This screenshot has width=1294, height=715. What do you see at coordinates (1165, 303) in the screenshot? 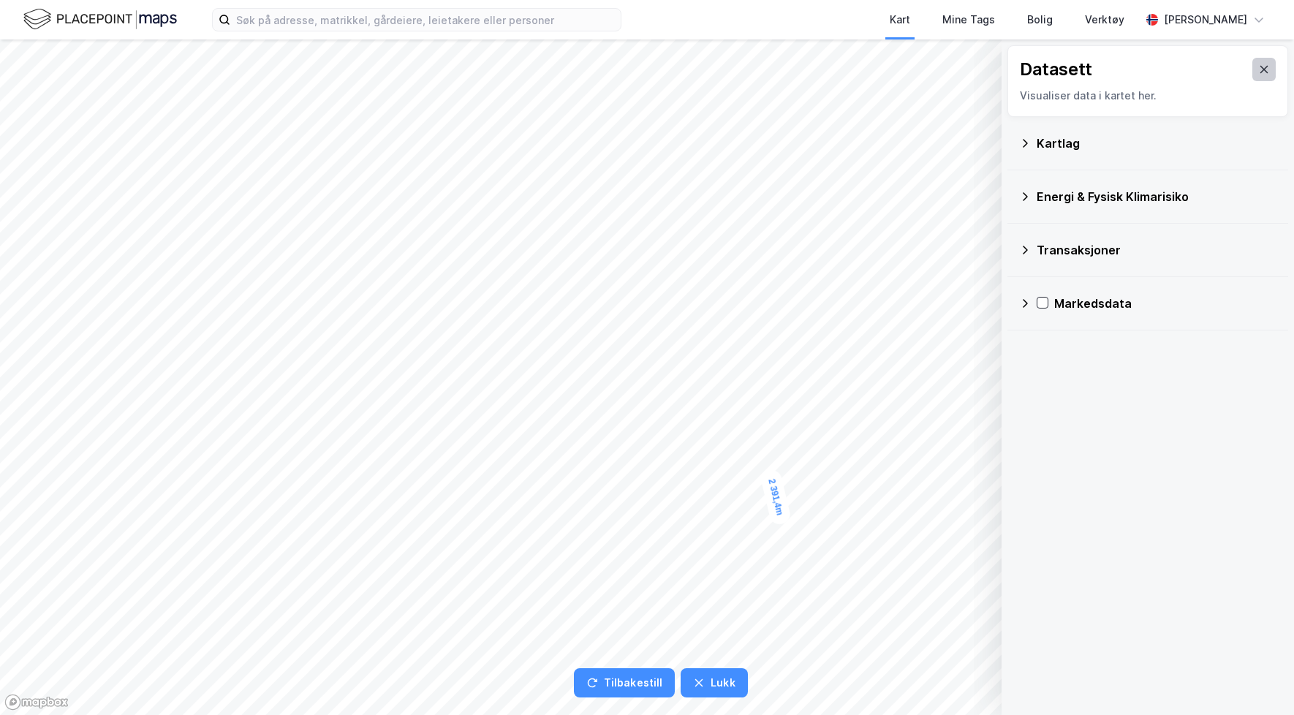
I see `div: Markedsdata` at bounding box center [1165, 303].